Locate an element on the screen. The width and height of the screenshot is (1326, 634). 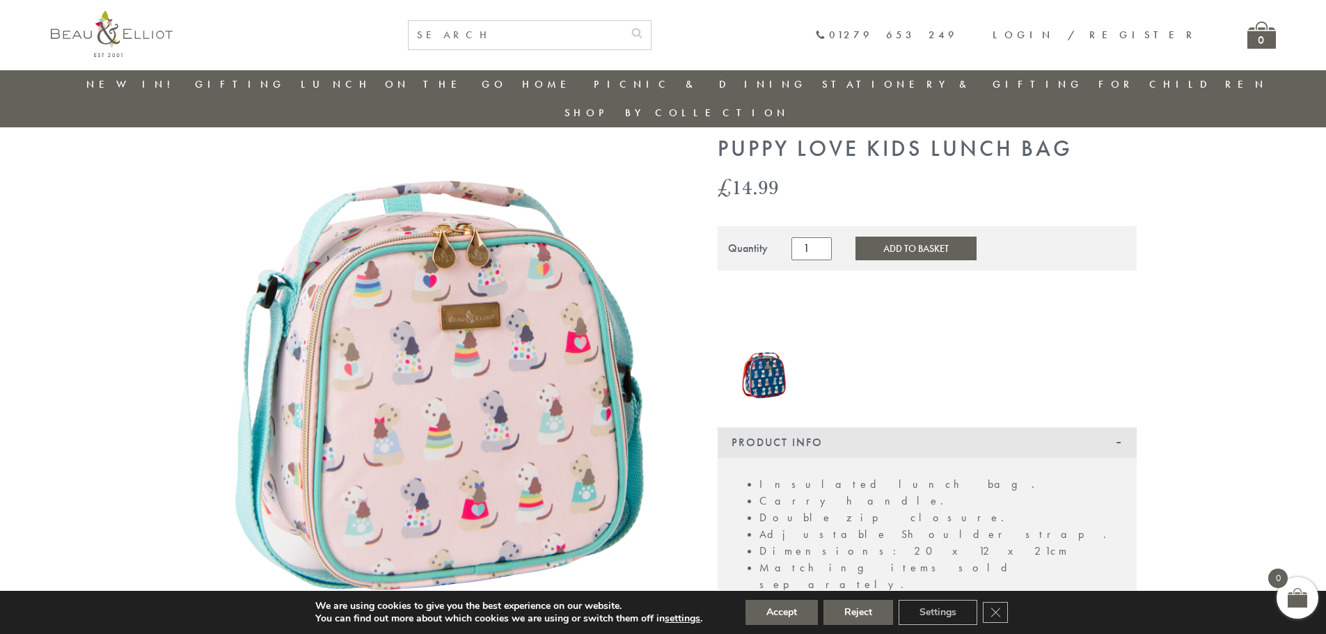
a: Shop by collection is located at coordinates (677, 113).